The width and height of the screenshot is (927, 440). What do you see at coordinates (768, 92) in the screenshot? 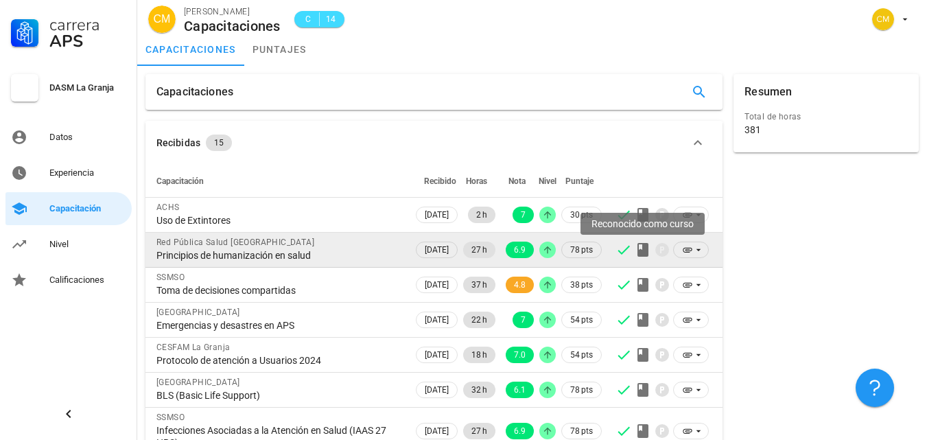
I see `div: Resumen` at bounding box center [768, 92].